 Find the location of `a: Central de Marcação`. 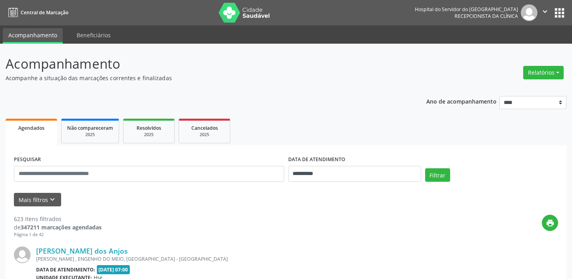

a: Central de Marcação is located at coordinates (37, 12).